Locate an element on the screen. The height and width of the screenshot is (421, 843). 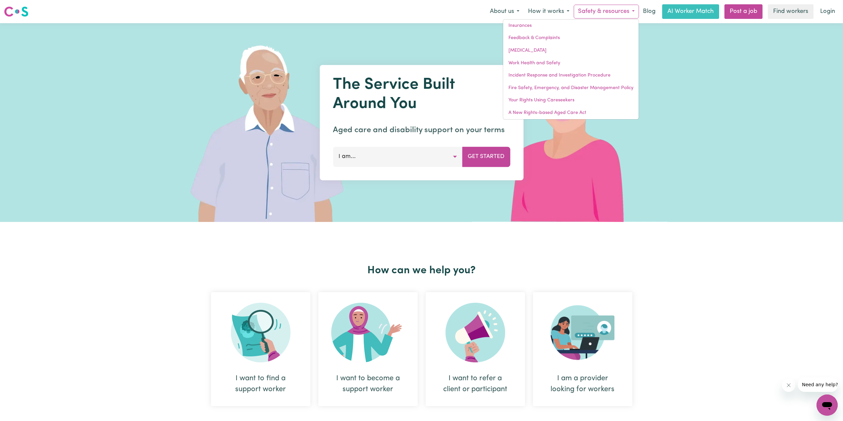
button: Get Started is located at coordinates (486, 157).